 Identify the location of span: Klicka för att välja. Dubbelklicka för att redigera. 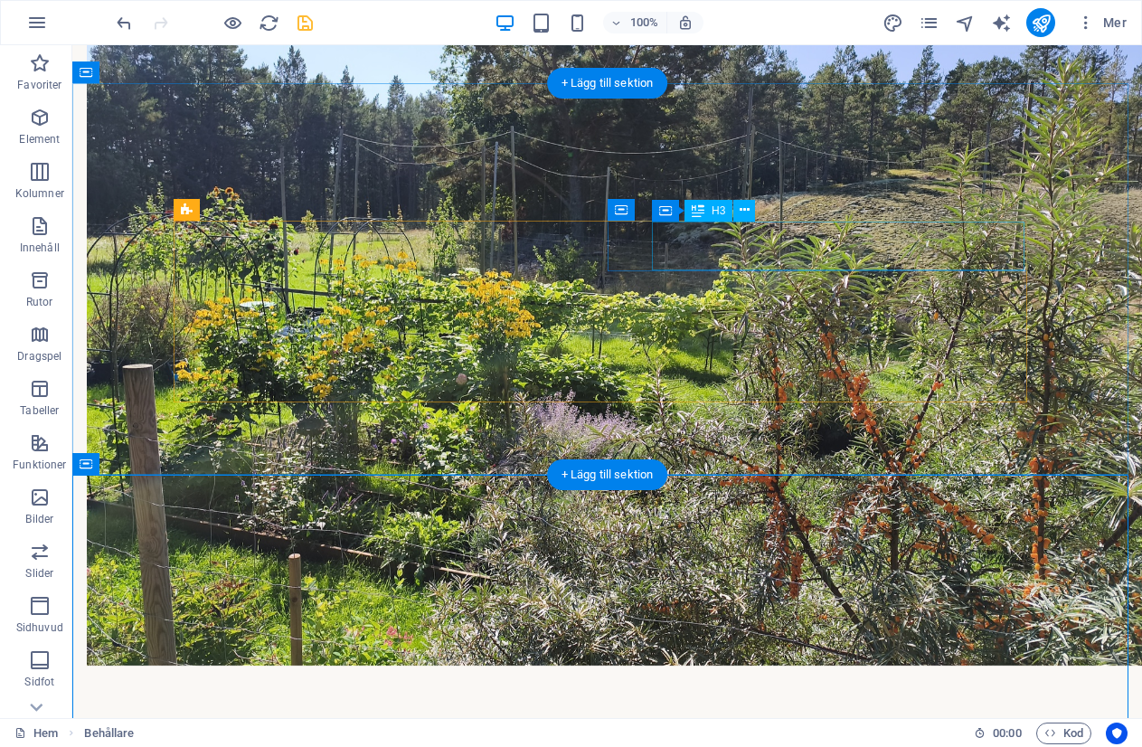
(109, 734).